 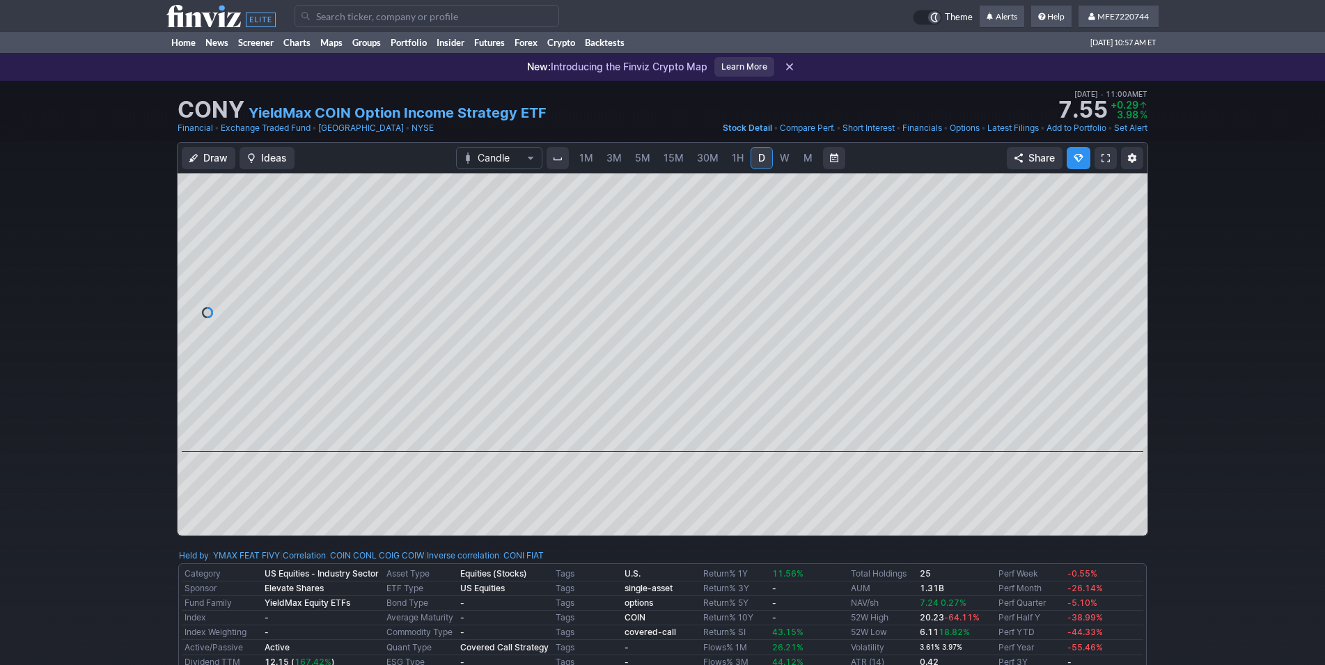 I want to click on td: AUM, so click(x=882, y=588).